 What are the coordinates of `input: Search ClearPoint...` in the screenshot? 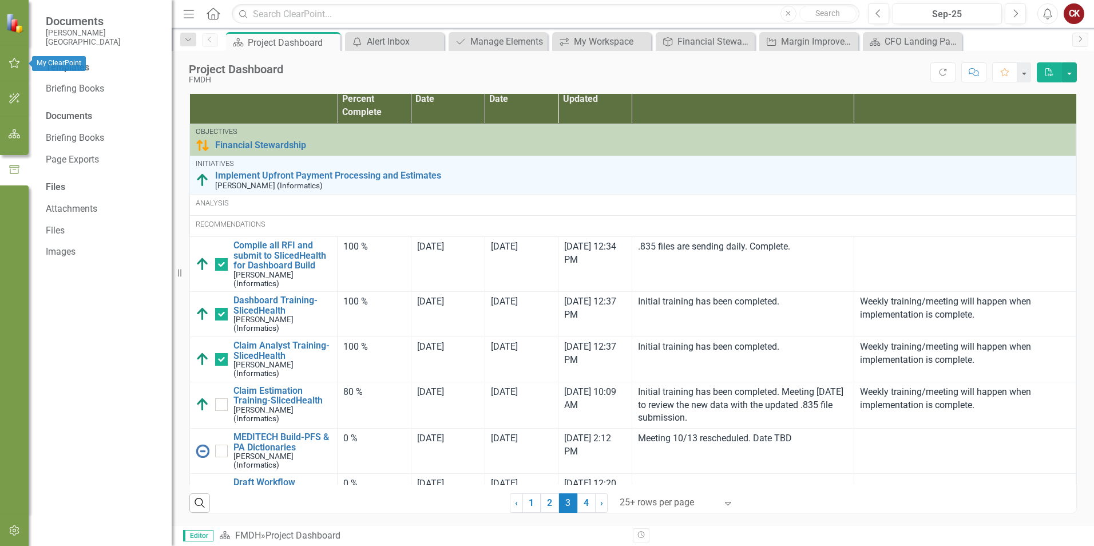 It's located at (545, 14).